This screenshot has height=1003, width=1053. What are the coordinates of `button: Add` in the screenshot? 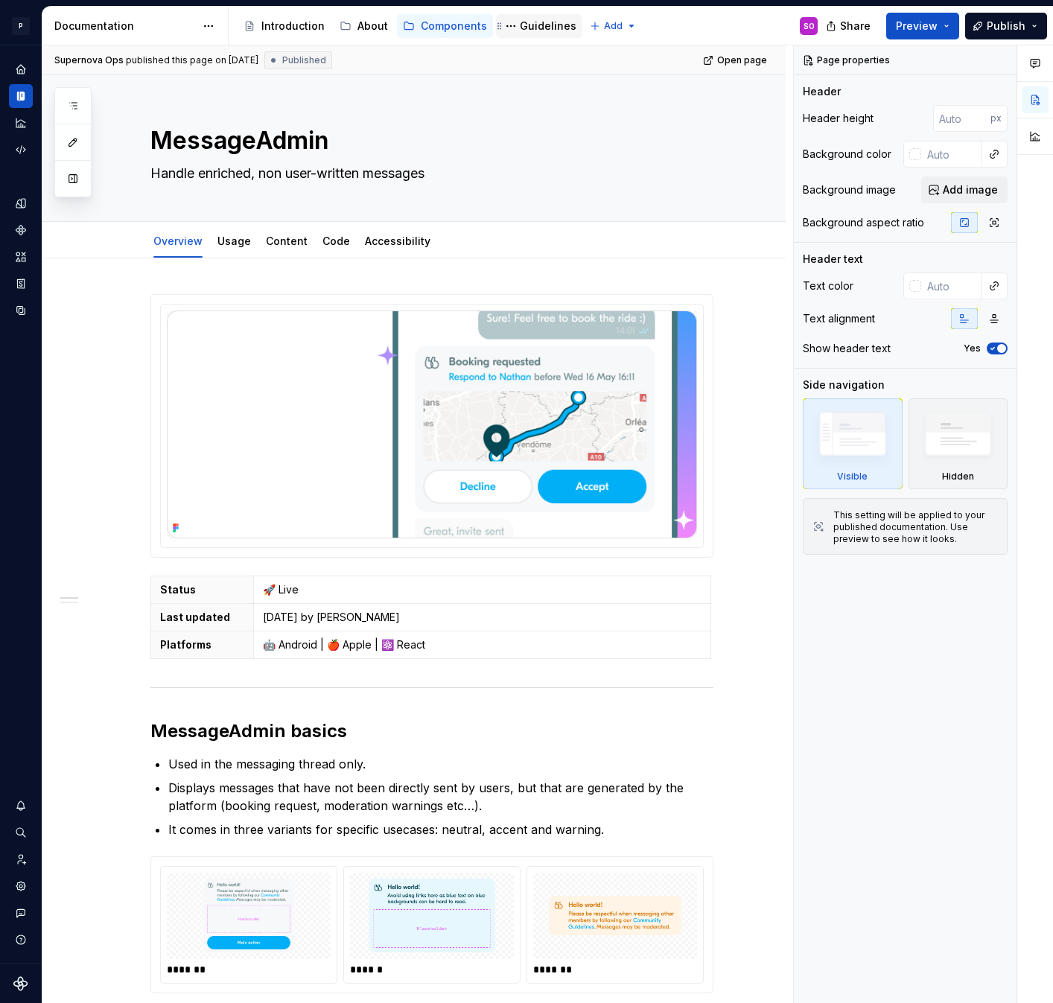 It's located at (613, 26).